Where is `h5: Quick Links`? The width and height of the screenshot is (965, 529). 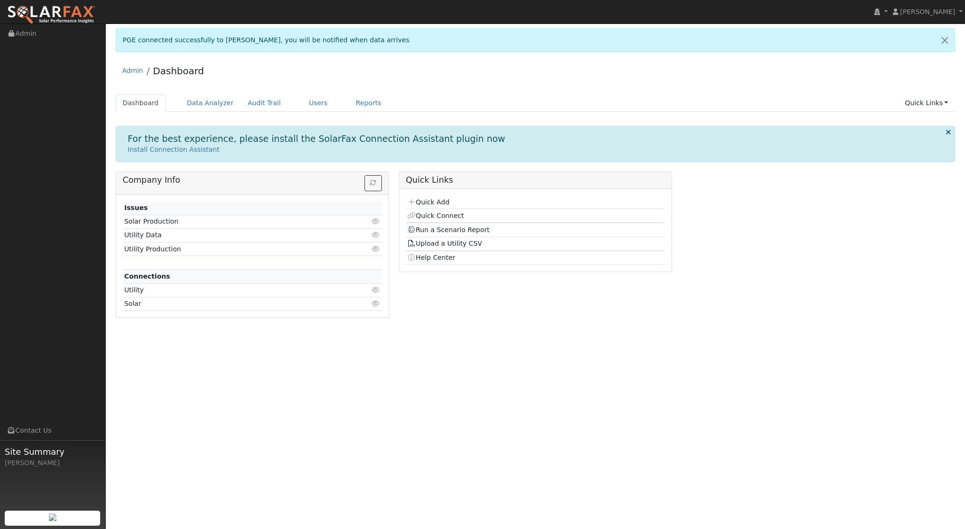 h5: Quick Links is located at coordinates (535, 180).